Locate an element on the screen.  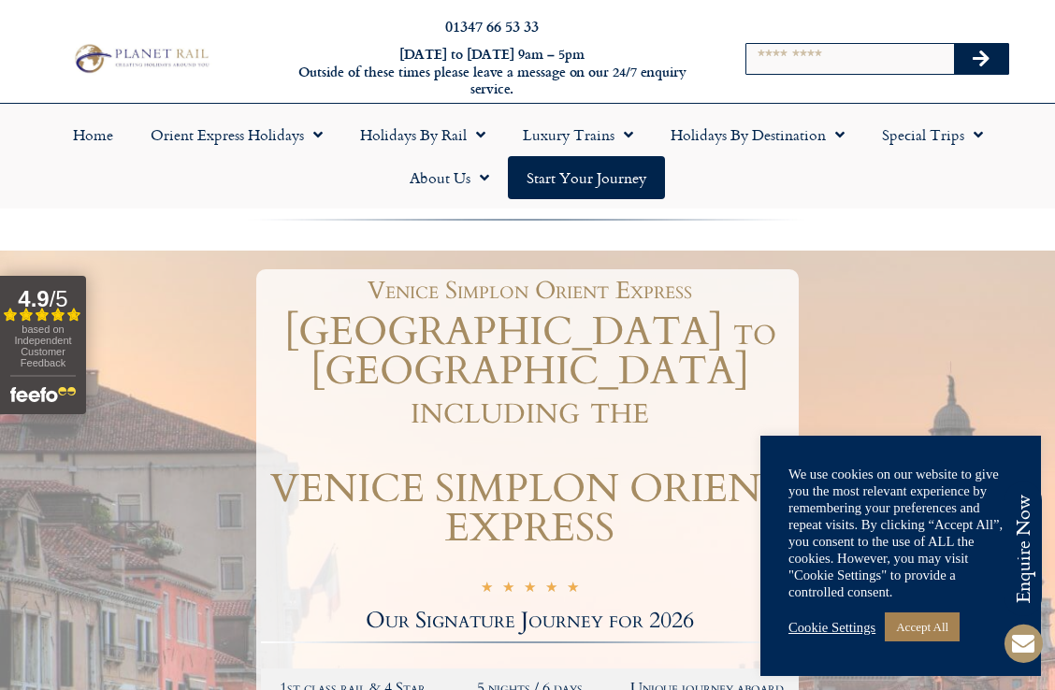
a: Holidays by Destination is located at coordinates (757, 135).